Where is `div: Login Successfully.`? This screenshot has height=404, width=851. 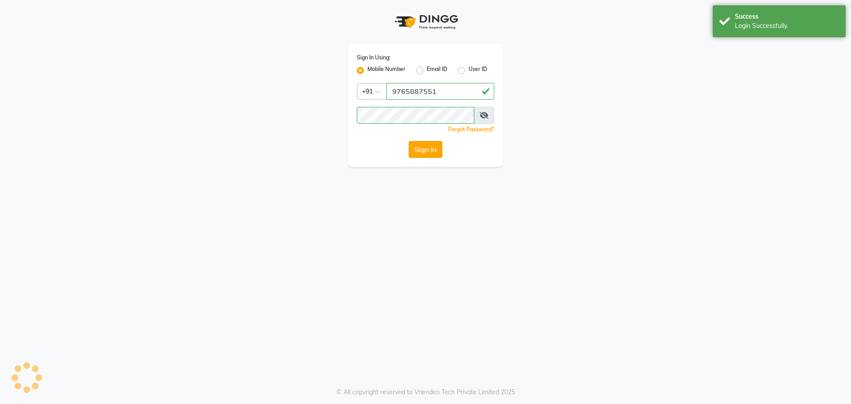
div: Login Successfully. is located at coordinates (787, 26).